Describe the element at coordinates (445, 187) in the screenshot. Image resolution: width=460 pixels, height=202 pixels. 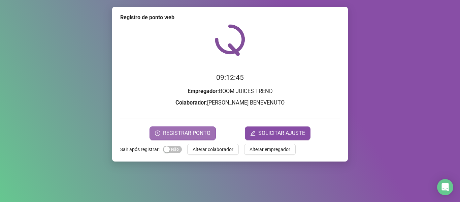
I see `div: Open Intercom Messenger` at that location.